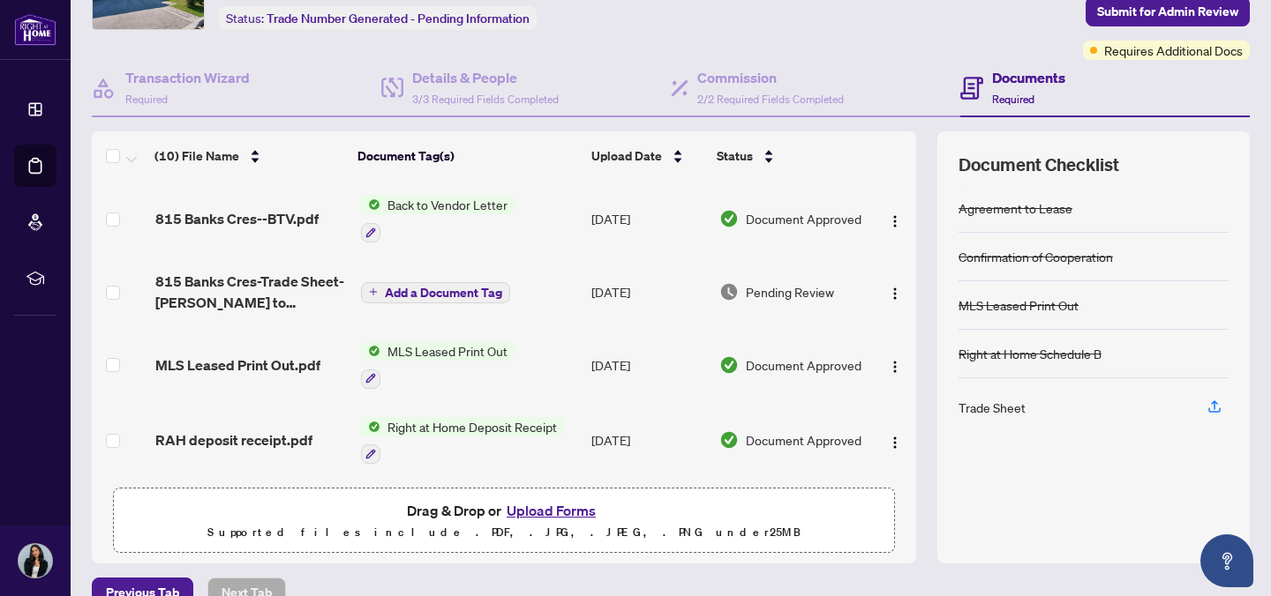  I want to click on span: Status, so click(734, 156).